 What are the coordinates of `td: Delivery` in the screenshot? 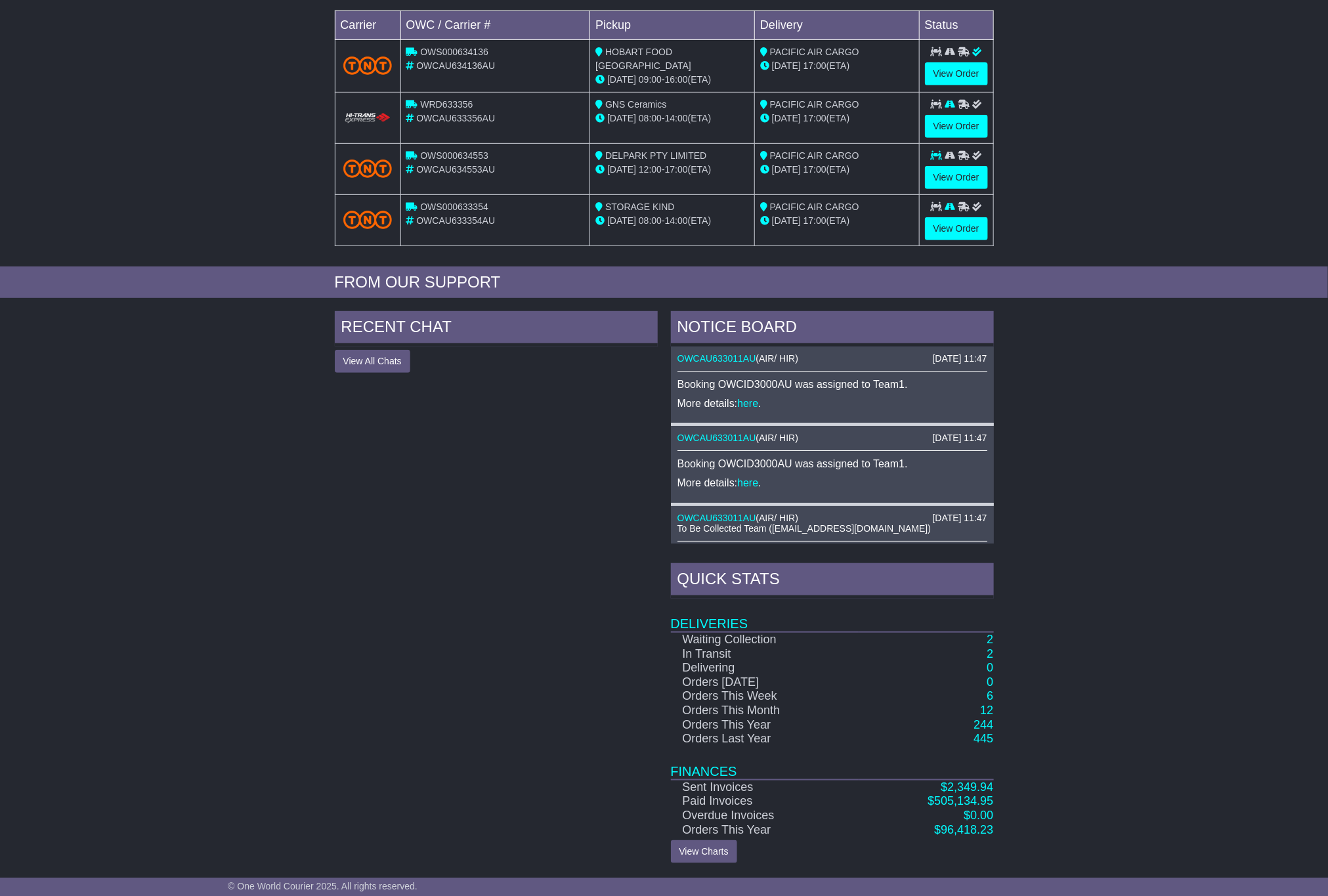 It's located at (837, 25).